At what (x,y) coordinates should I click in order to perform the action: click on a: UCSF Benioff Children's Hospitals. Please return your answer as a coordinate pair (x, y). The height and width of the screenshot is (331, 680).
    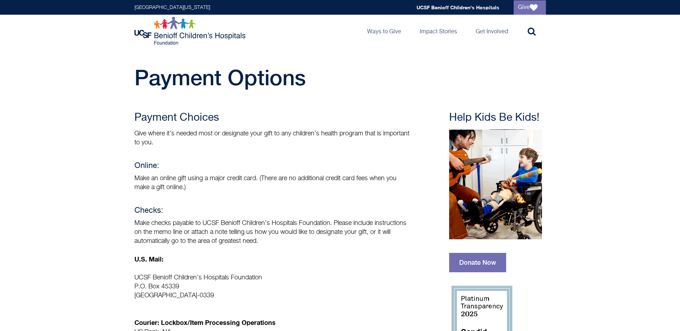
    Looking at the image, I should click on (458, 7).